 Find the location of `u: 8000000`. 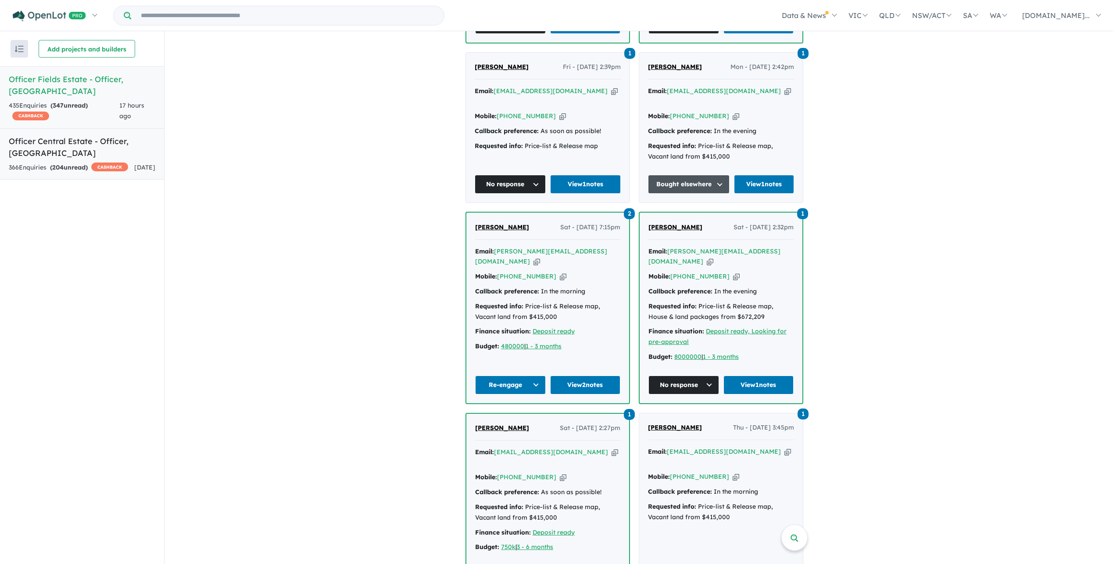

u: 8000000 is located at coordinates (688, 356).